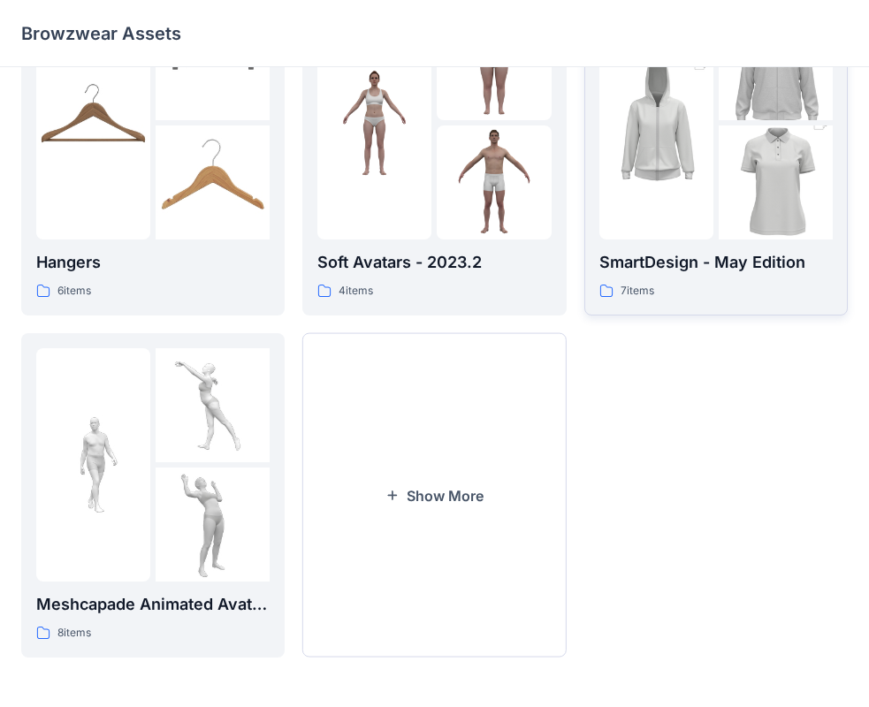 This screenshot has height=707, width=869. What do you see at coordinates (153, 605) in the screenshot?
I see `p: Meshcapade Animated Avatars` at bounding box center [153, 605].